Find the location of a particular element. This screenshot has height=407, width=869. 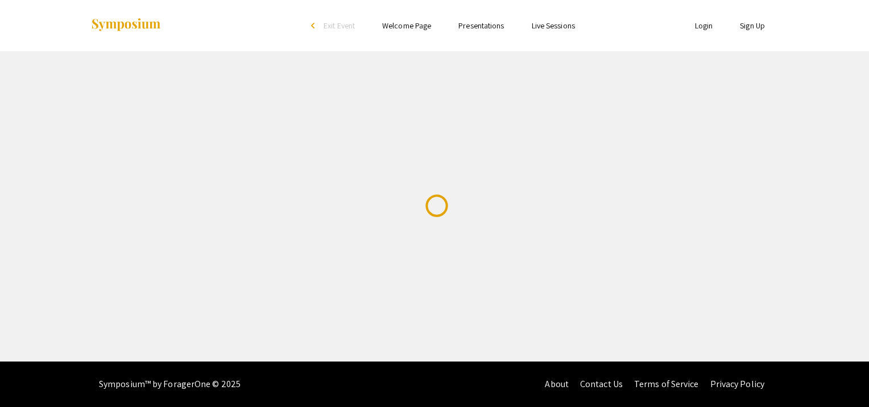

a: Login is located at coordinates (704, 26).